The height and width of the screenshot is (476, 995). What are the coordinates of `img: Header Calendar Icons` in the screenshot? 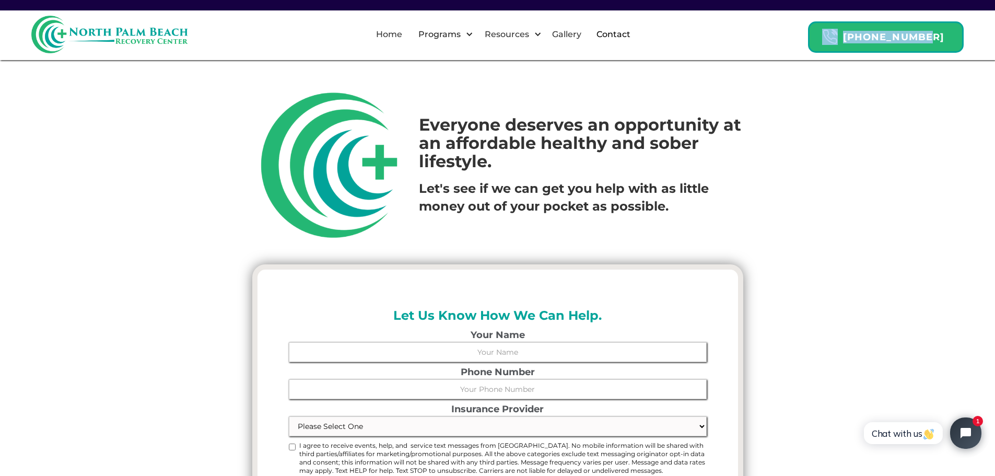 It's located at (830, 37).